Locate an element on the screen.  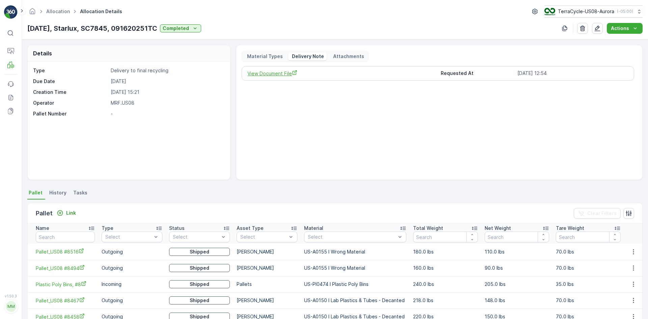
p: US-A0150 I Lab Plastics & Tubes - Decanted is located at coordinates (355, 300).